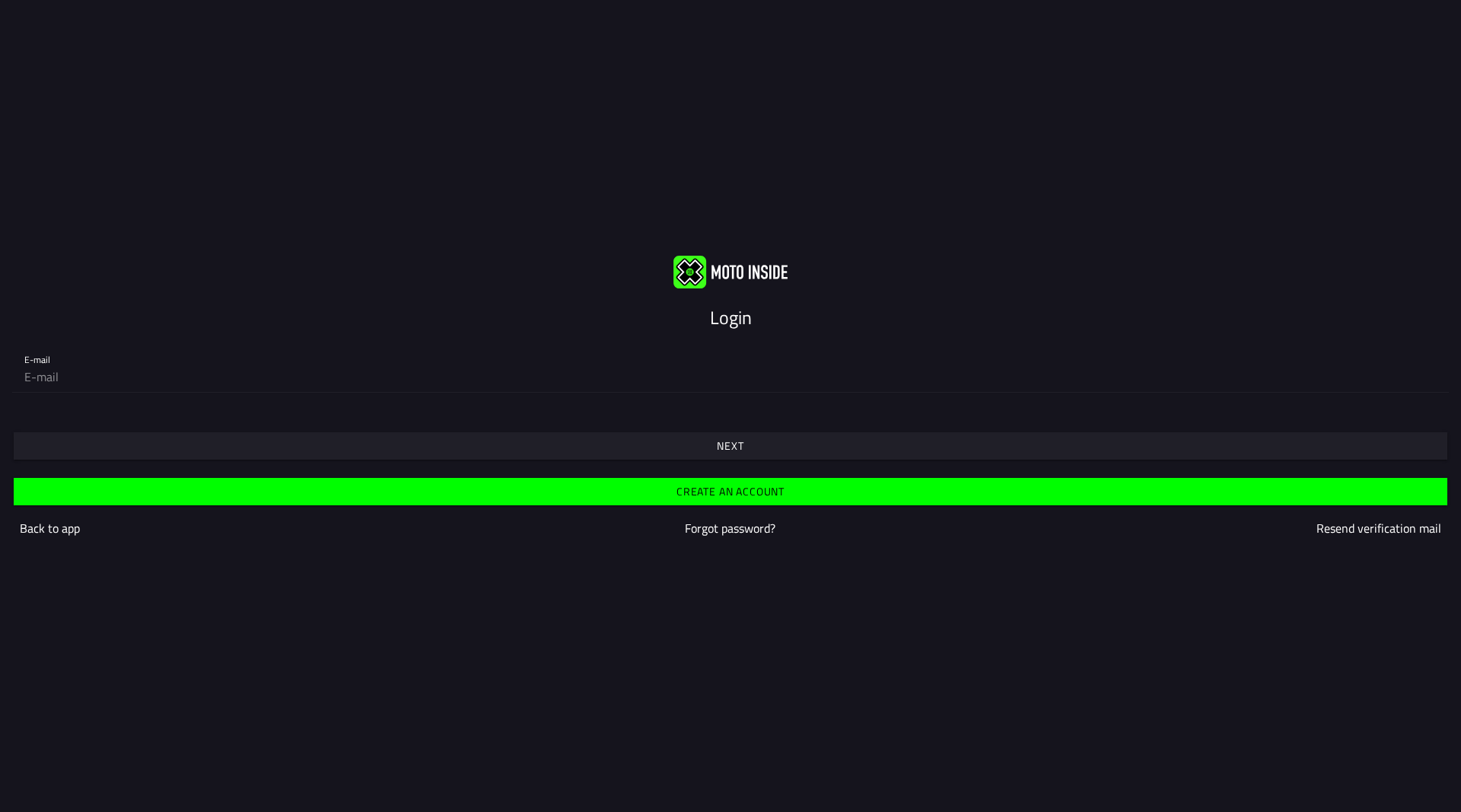 The height and width of the screenshot is (812, 1461). I want to click on input: E-mail, so click(730, 377).